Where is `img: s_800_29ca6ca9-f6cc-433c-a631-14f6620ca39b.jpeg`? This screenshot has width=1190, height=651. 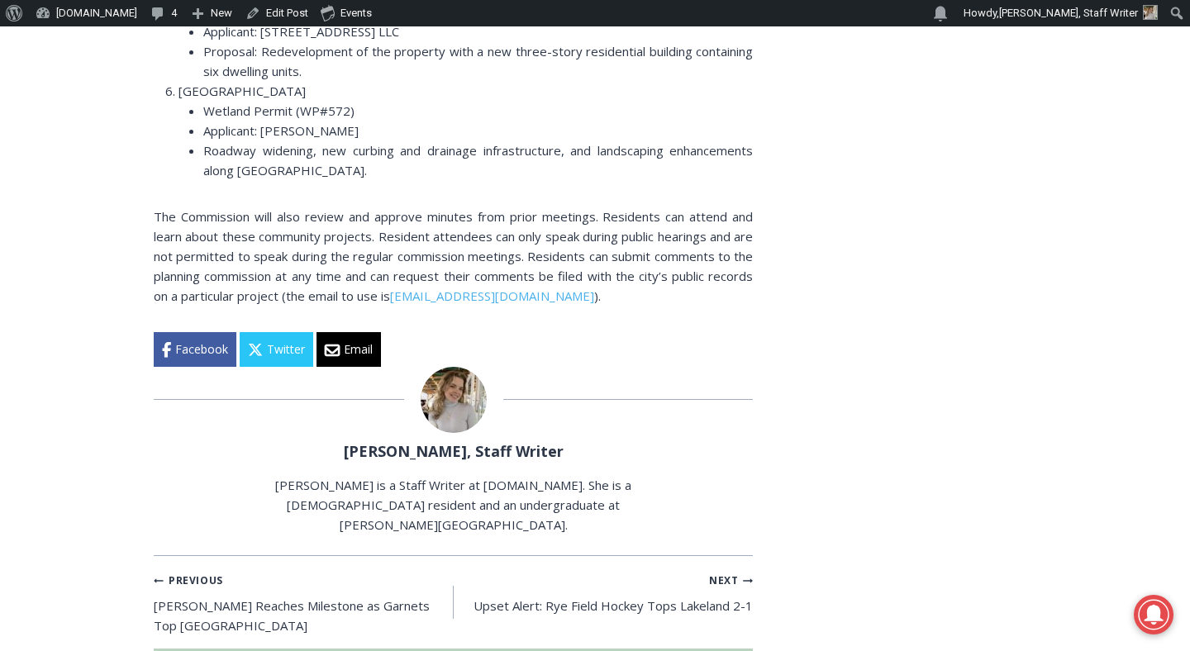
img: s_800_29ca6ca9-f6cc-433c-a631-14f6620ca39b.jpeg is located at coordinates (83, 83).